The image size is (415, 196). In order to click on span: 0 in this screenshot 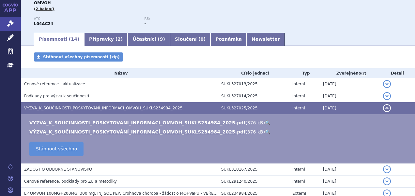, I will do `click(202, 39)`.